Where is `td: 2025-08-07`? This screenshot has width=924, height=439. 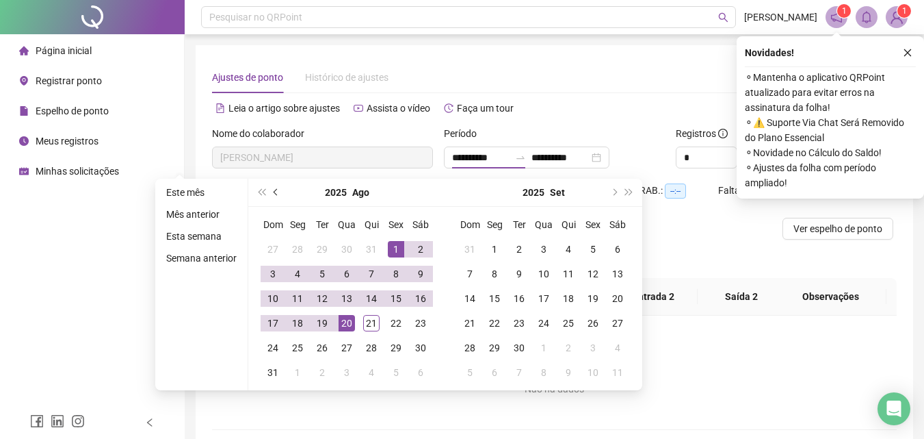
td: 2025-08-07 is located at coordinates (372, 274).